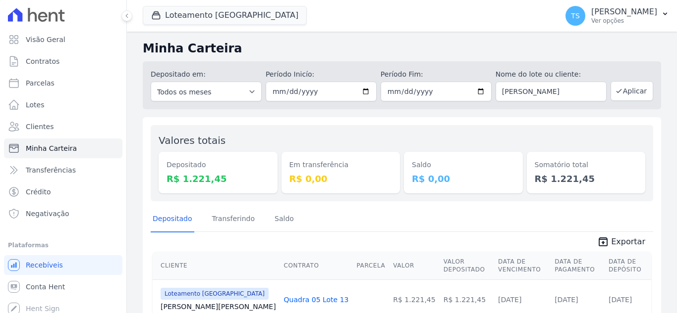 The width and height of the screenshot is (677, 313). Describe the element at coordinates (627, 242) in the screenshot. I see `span: Exportar` at that location.